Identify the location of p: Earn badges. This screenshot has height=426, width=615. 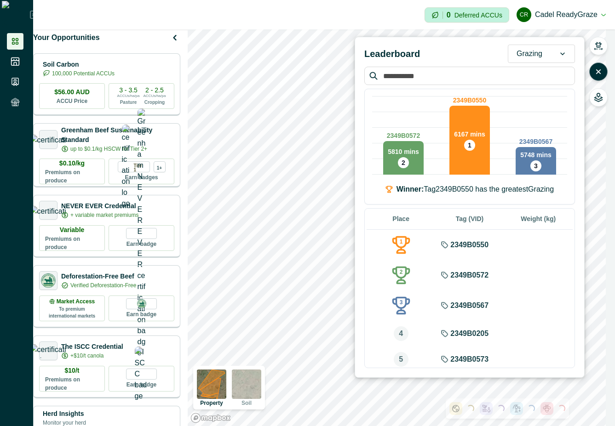
(141, 177).